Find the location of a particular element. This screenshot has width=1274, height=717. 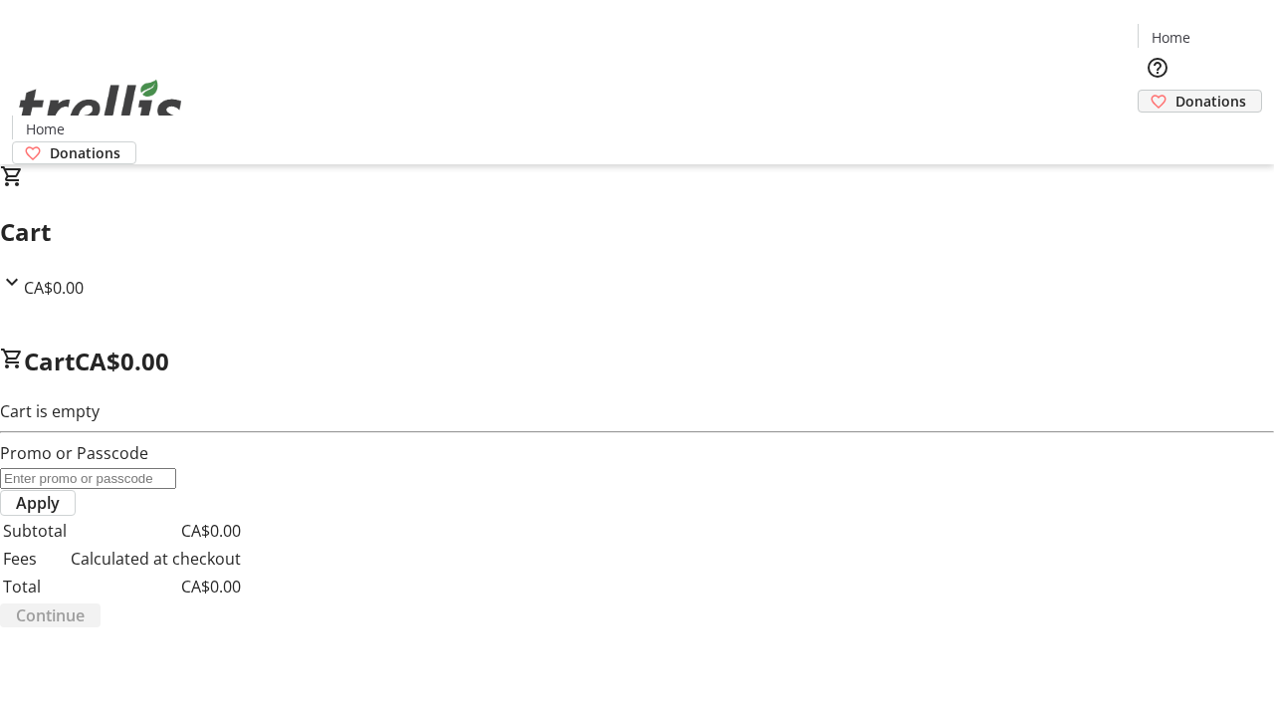

td: Total is located at coordinates (35, 586).